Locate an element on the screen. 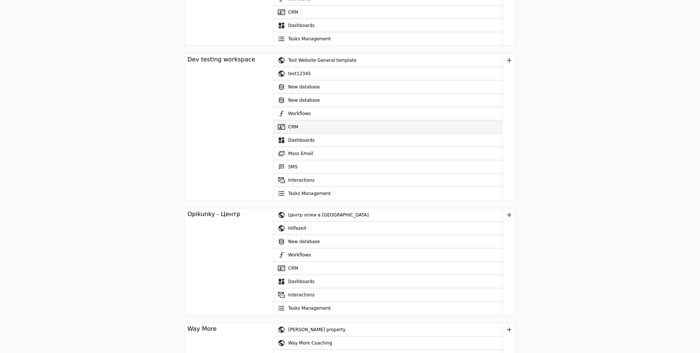  div: Way More Coaching is located at coordinates (395, 343).